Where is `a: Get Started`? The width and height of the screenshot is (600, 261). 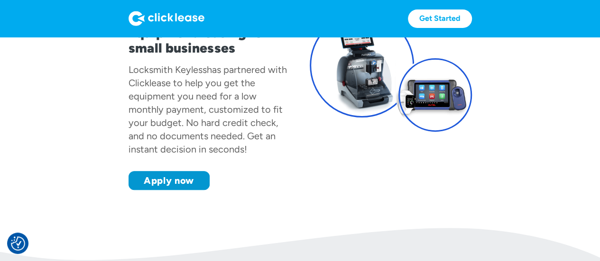 a: Get Started is located at coordinates (439, 18).